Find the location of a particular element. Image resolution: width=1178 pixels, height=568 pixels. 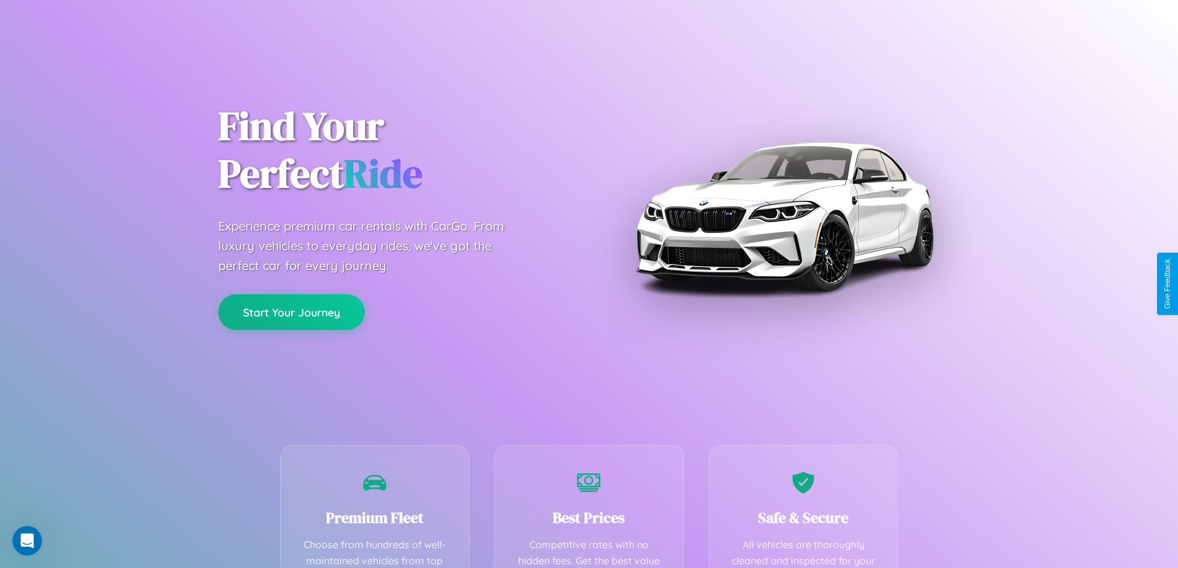

button: Start Your Journey is located at coordinates (291, 312).